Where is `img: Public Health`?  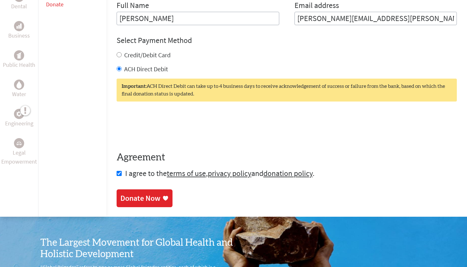 img: Public Health is located at coordinates (19, 55).